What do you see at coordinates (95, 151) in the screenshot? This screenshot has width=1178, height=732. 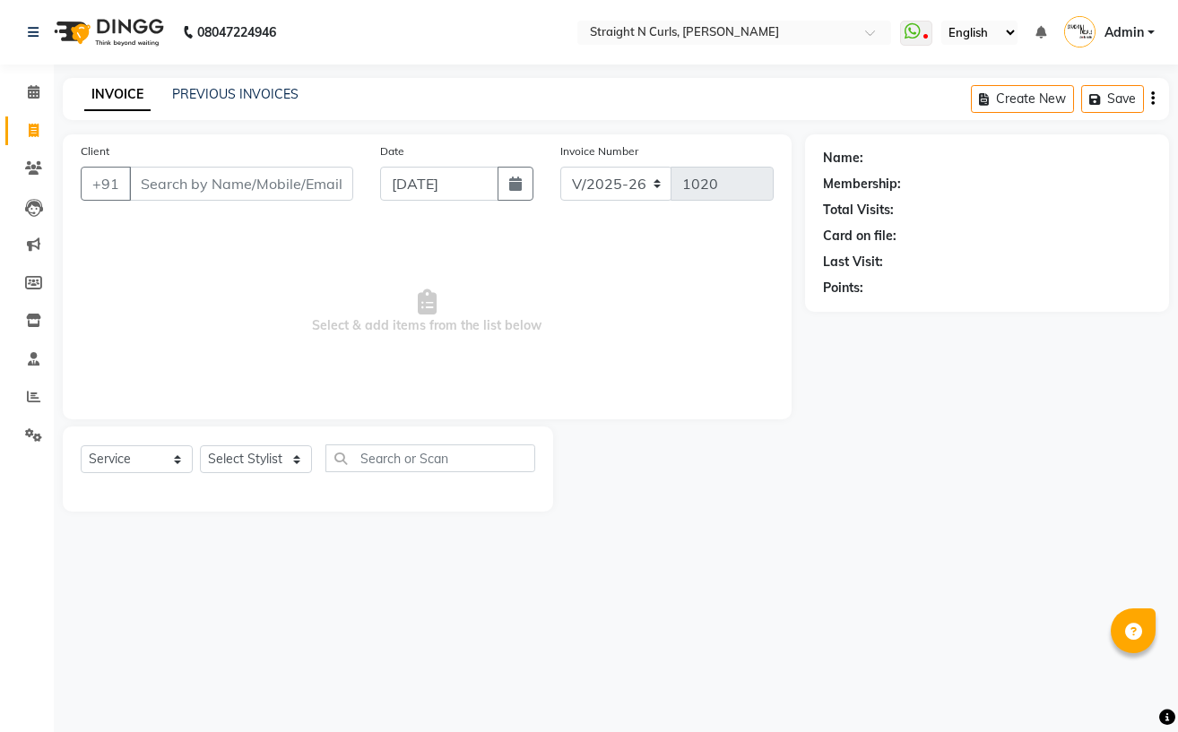 I see `label: Client` at bounding box center [95, 151].